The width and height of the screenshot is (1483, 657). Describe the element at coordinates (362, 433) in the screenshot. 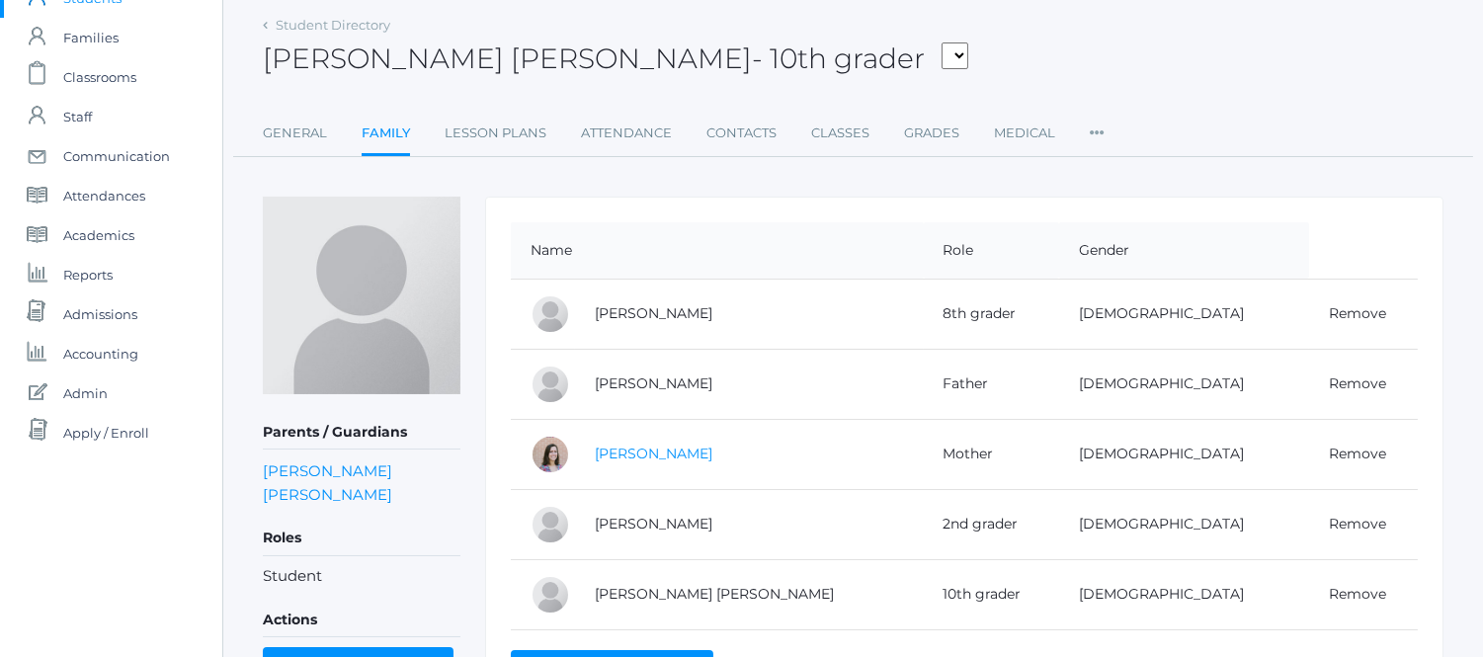

I see `h5: Parents / Guardians` at that location.